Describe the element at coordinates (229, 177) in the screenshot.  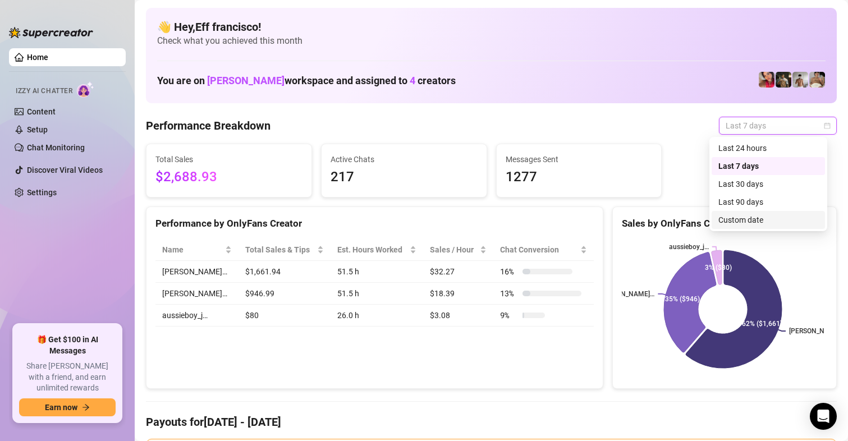
I see `span: $2,688.93` at that location.